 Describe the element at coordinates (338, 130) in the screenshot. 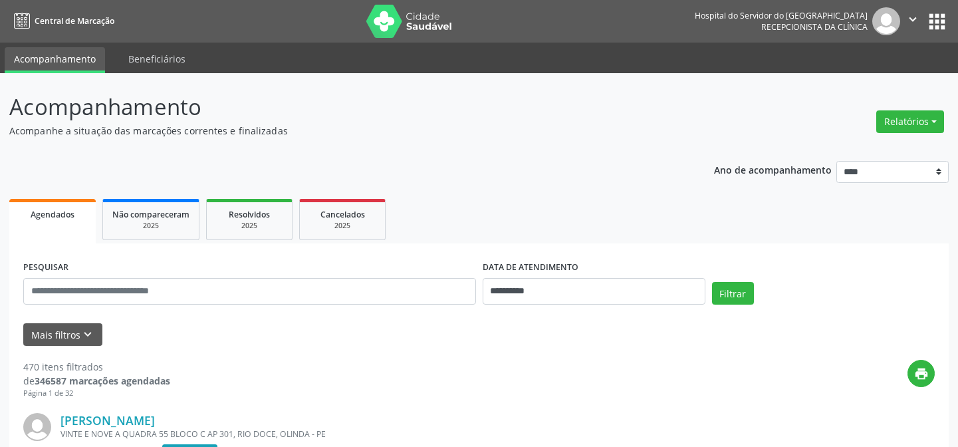

I see `p: Acompanhe a situação das marcações correntes e finalizadas` at that location.